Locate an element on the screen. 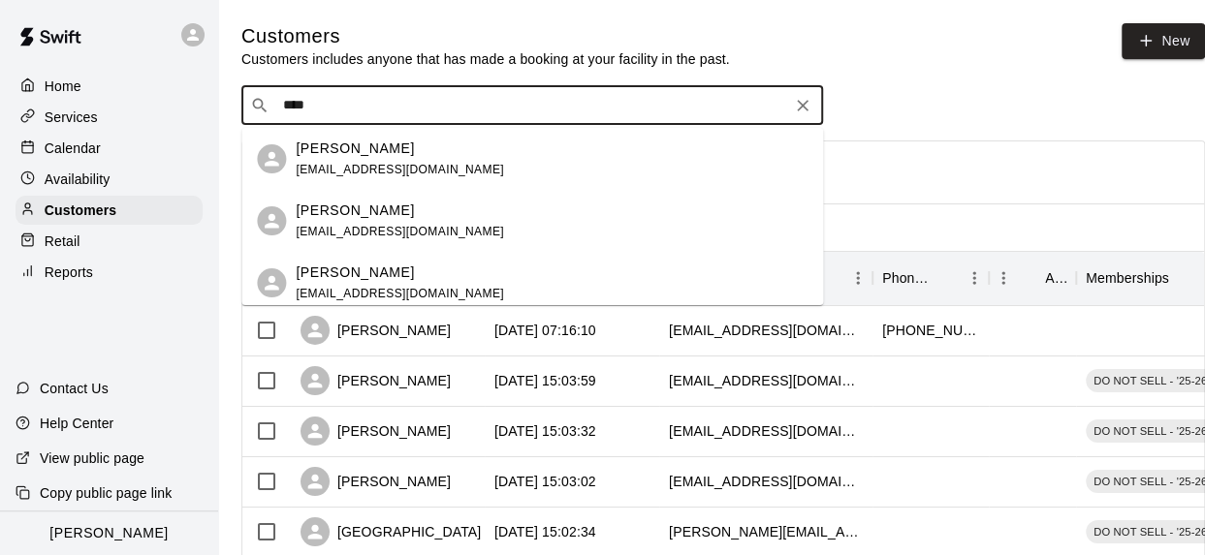  p: Contact Us is located at coordinates (74, 389).